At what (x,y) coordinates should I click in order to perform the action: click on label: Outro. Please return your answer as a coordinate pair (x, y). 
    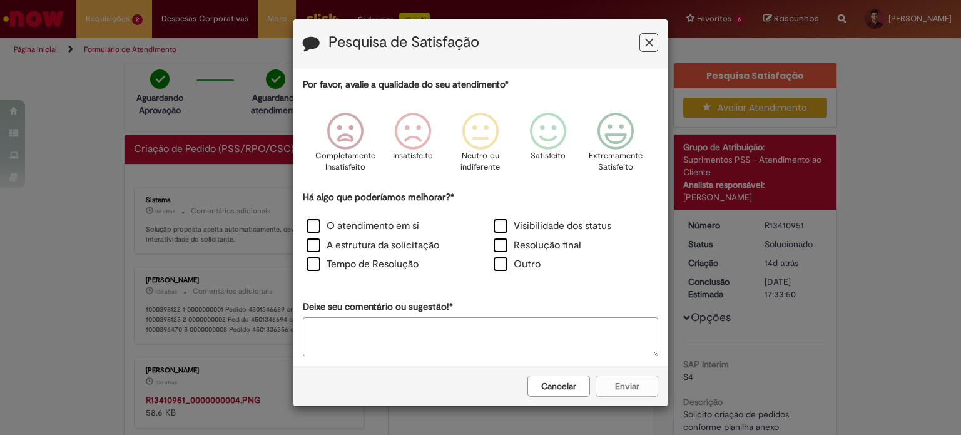
    Looking at the image, I should click on (517, 264).